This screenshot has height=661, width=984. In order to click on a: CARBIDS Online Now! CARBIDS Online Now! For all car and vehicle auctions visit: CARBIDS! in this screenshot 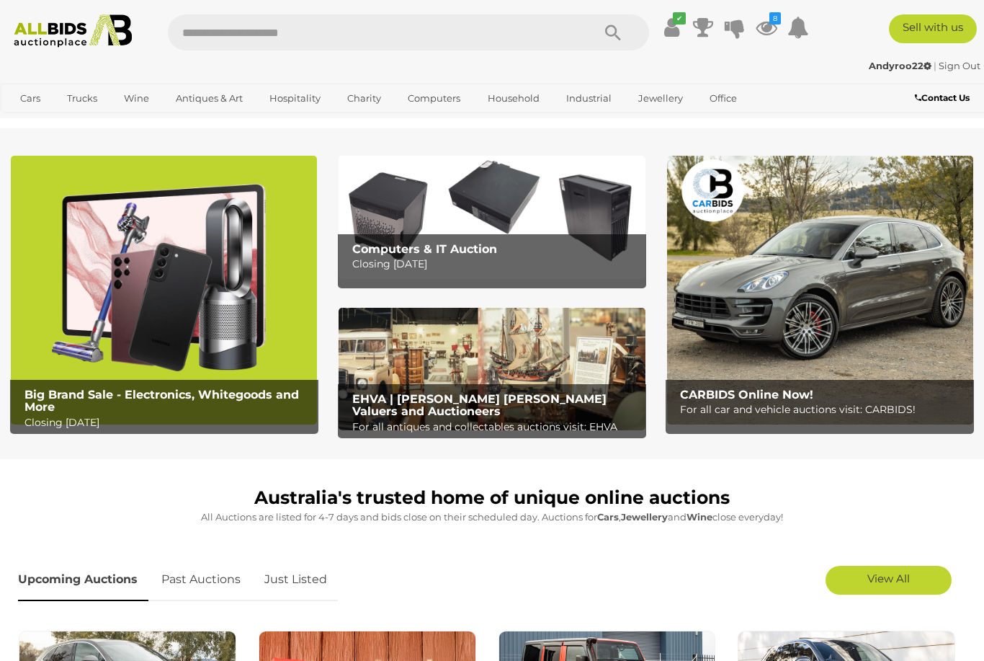, I will do `click(820, 290)`.